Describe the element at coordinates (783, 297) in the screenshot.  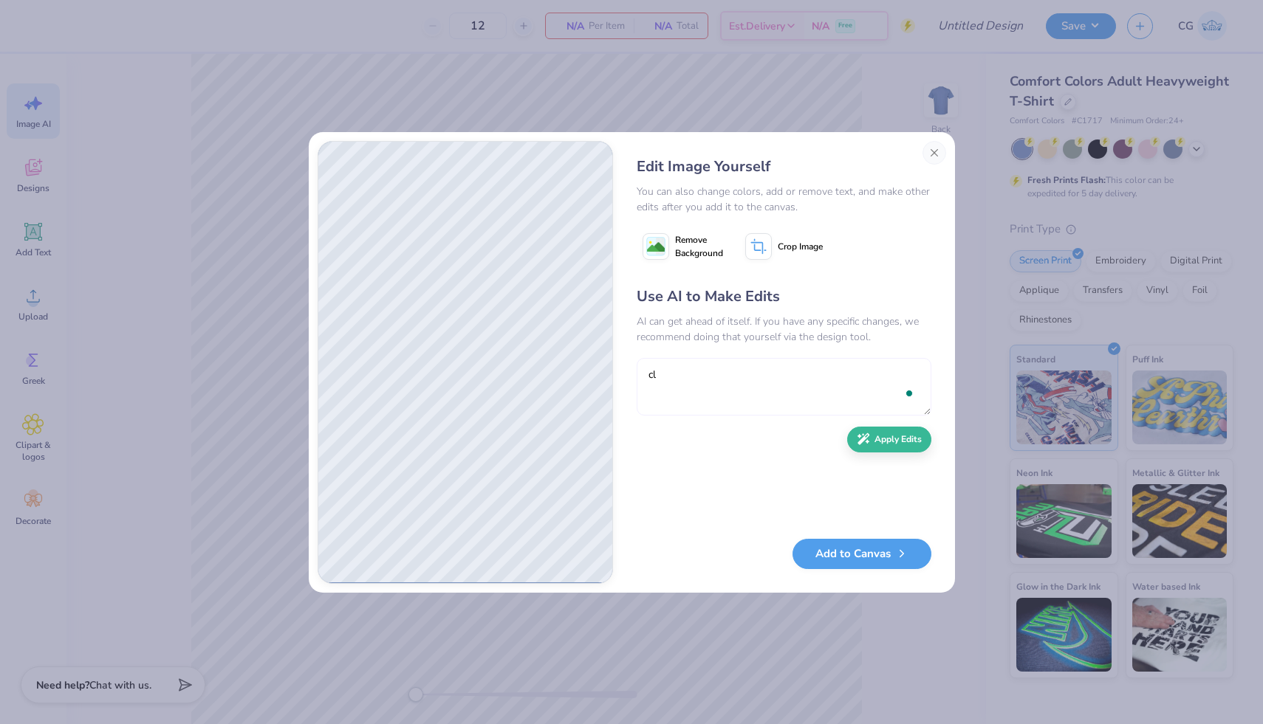
I see `div: Use AI to Make Edits` at that location.